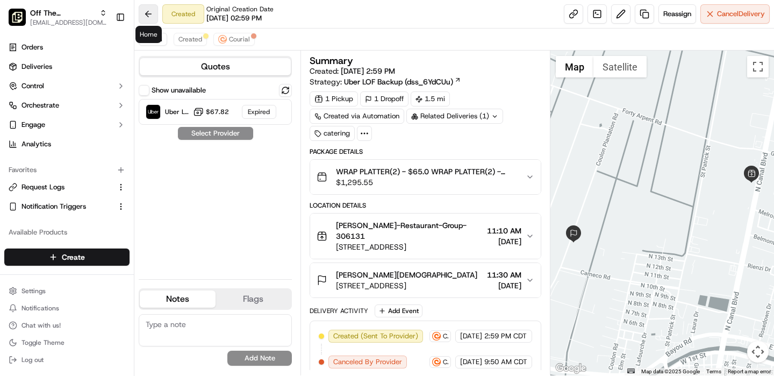  Describe the element at coordinates (504, 275) in the screenshot. I see `span: 11:30 AM` at that location.